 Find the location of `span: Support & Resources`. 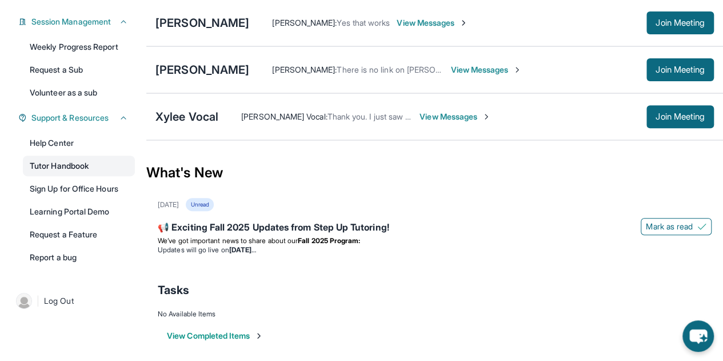

span: Support & Resources is located at coordinates (70, 118).